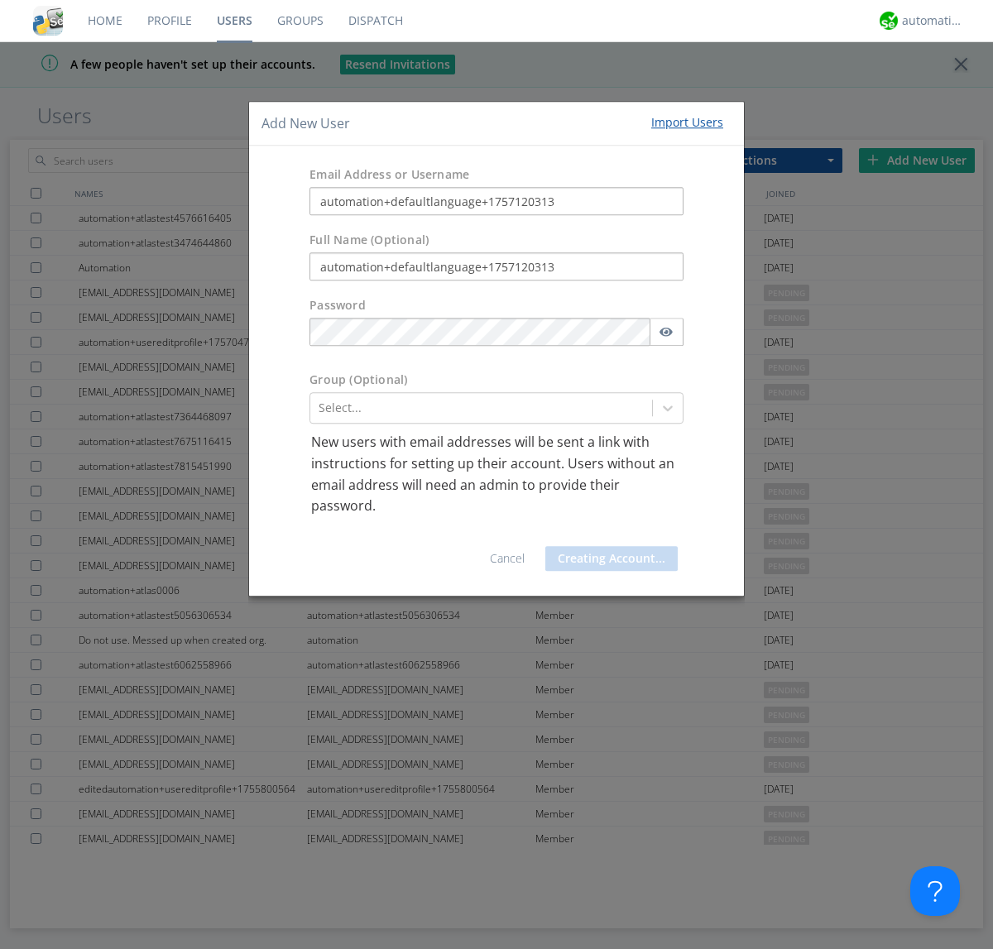 The height and width of the screenshot is (949, 993). I want to click on label: Password, so click(338, 306).